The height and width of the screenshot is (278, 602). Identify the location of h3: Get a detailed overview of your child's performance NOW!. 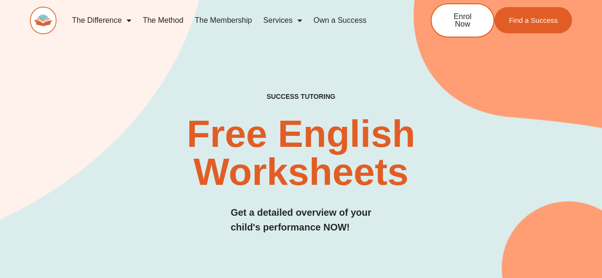
(301, 220).